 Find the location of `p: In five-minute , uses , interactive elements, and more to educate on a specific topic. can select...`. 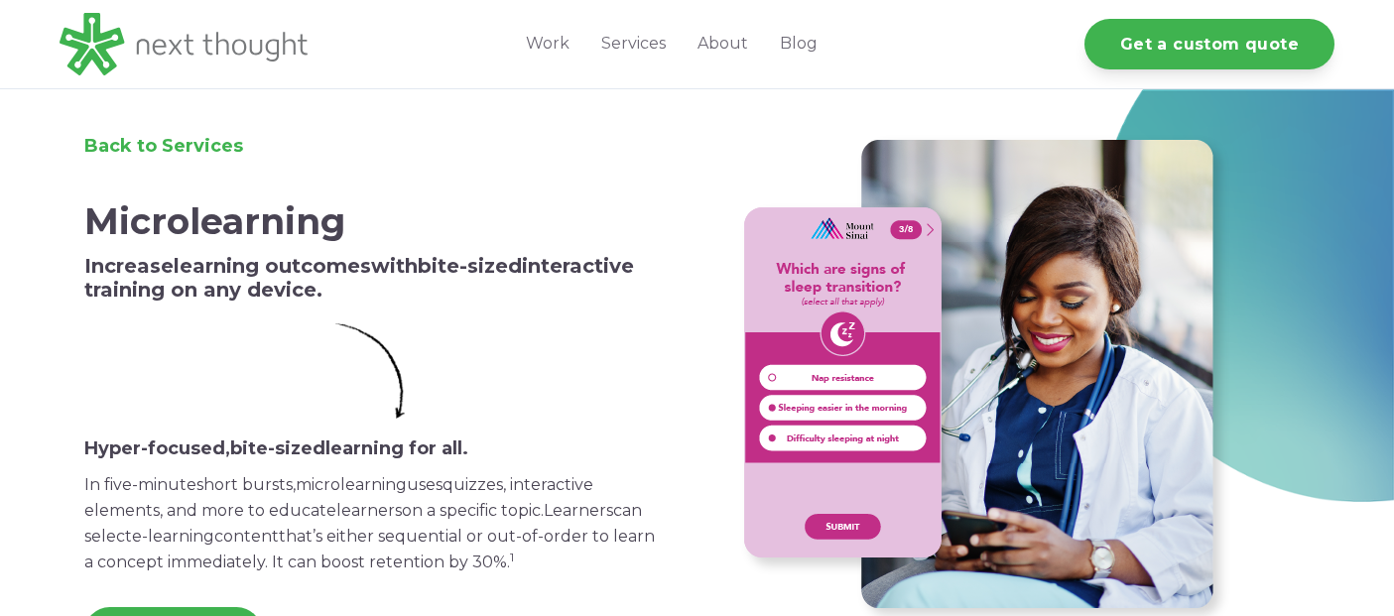

p: In five-minute , uses , interactive elements, and more to educate on a specific topic. can select... is located at coordinates (370, 524).